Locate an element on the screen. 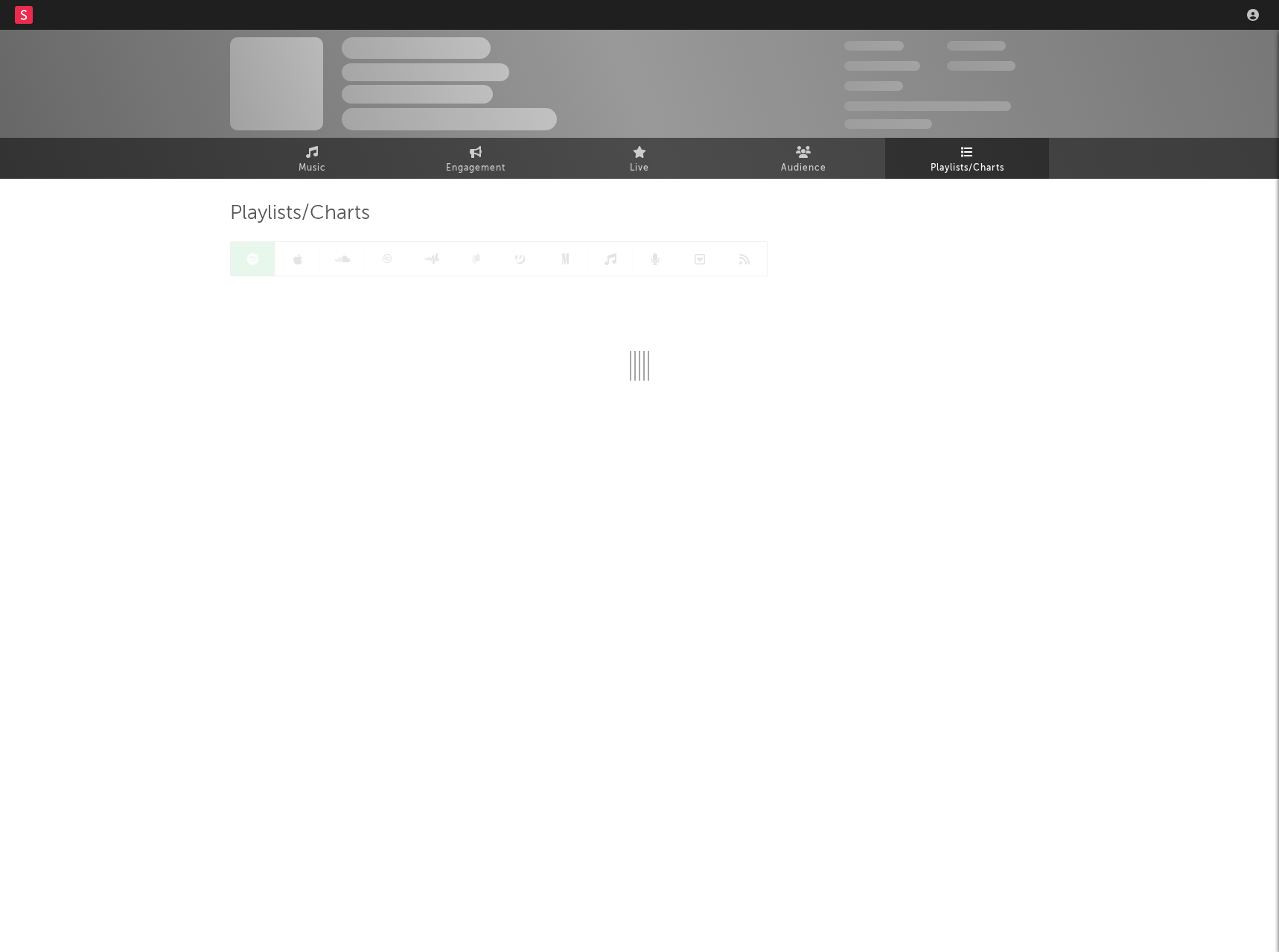  a: Playlists/Charts is located at coordinates (967, 158).